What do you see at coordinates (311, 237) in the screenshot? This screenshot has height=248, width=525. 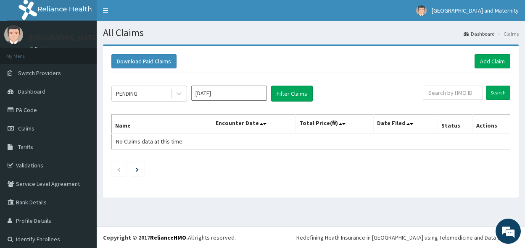 I see `footer: All rights reserved.` at bounding box center [311, 237].